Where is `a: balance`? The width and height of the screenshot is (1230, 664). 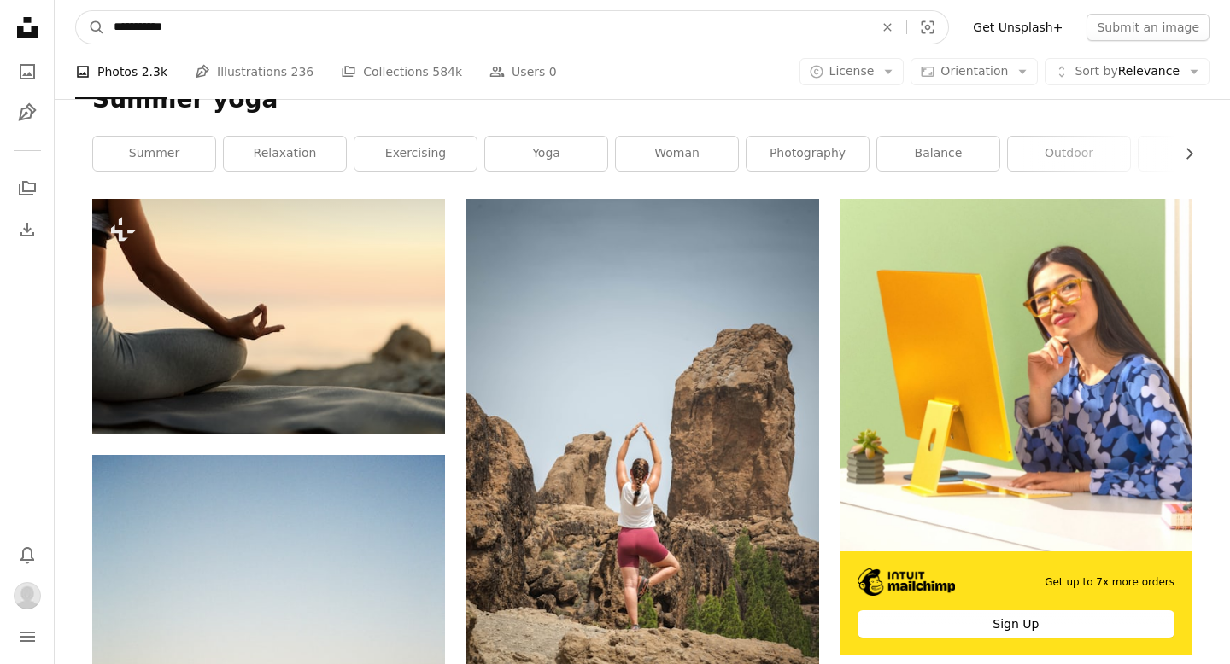 a: balance is located at coordinates (938, 154).